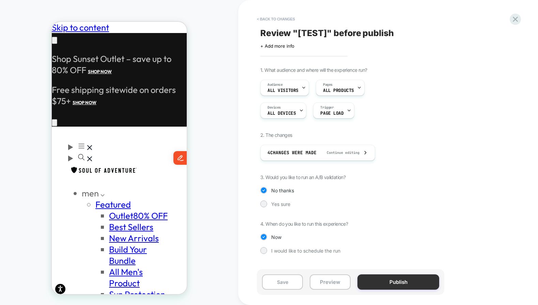 The height and width of the screenshot is (305, 538). What do you see at coordinates (61, 183) in the screenshot?
I see `a: Featured` at bounding box center [61, 183].